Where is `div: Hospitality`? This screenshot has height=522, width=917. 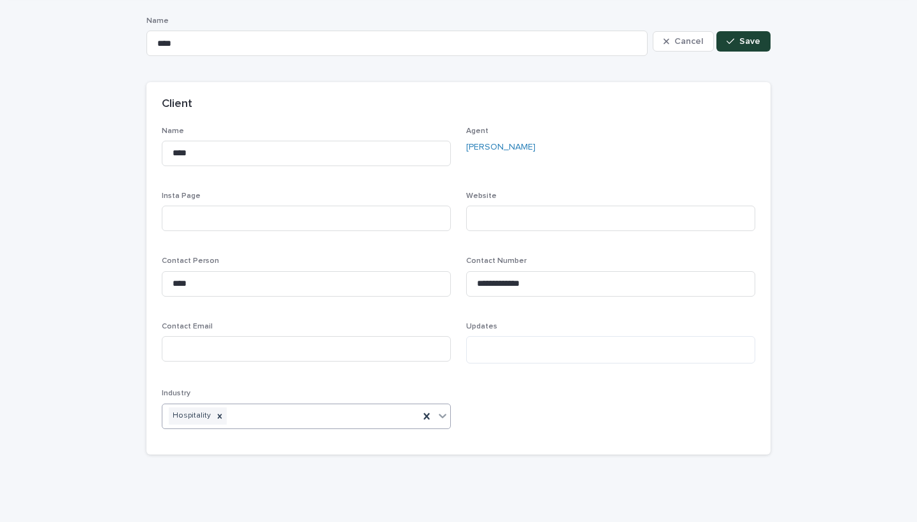
div: Hospitality is located at coordinates (190, 416).